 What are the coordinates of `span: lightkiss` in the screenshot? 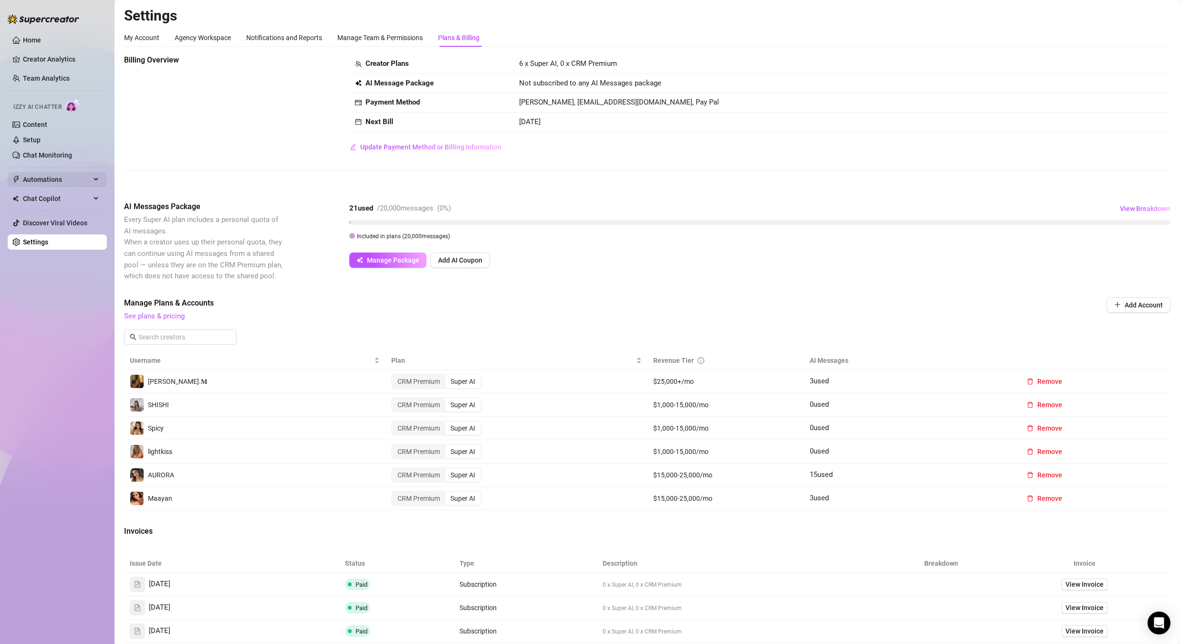 It's located at (160, 451).